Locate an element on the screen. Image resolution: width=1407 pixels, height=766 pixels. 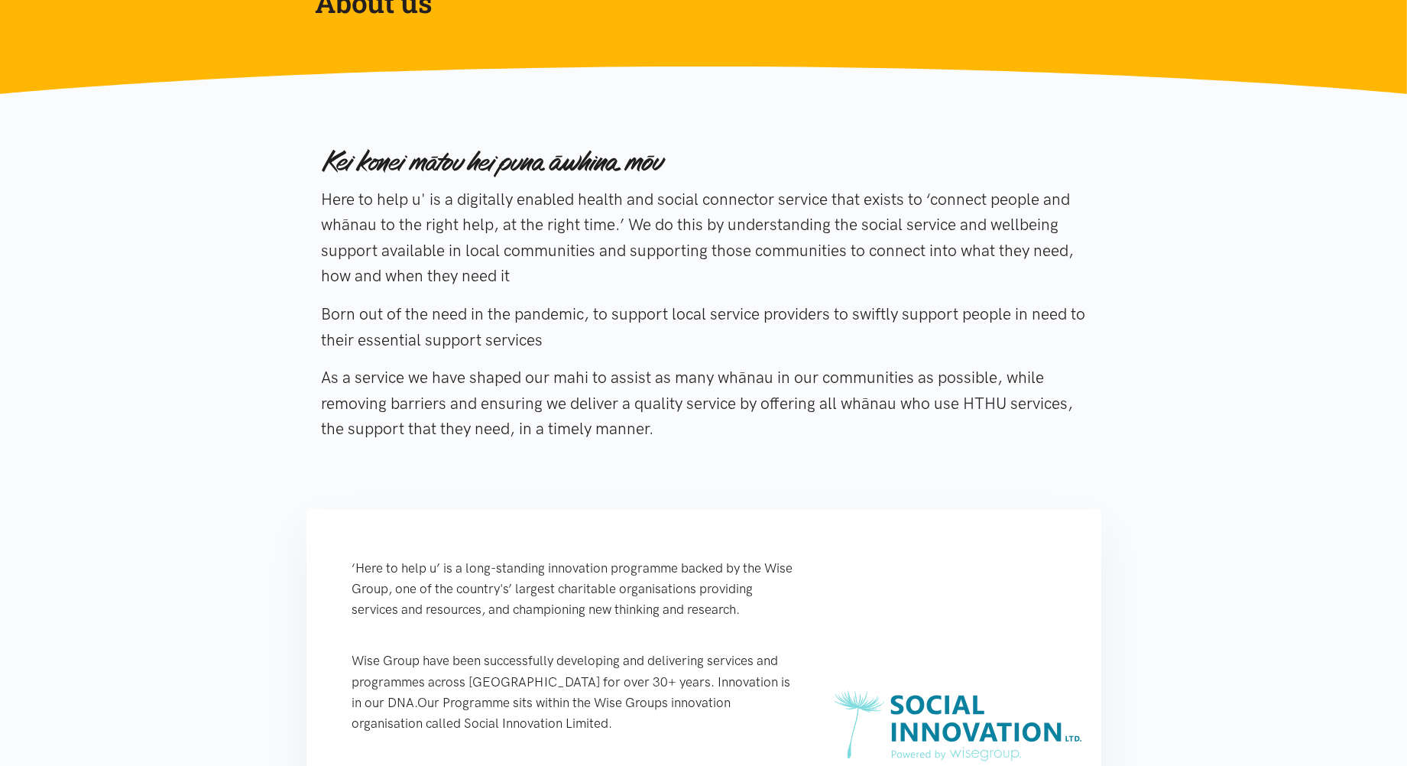
p: ‘Here to help u’ is a long-standing innovation programme backed by the Wise Group, one of the cou... is located at coordinates (576, 589).